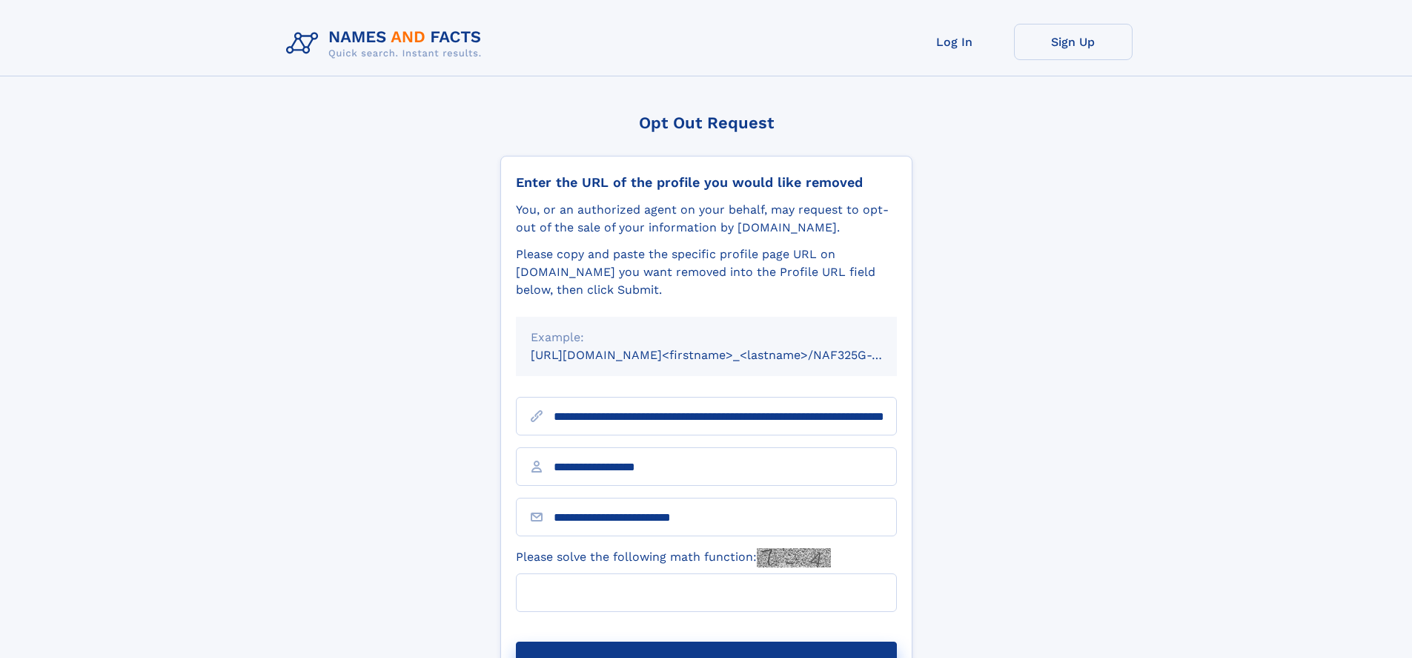  Describe the element at coordinates (387, 44) in the screenshot. I see `img: Logo Names and Facts` at that location.